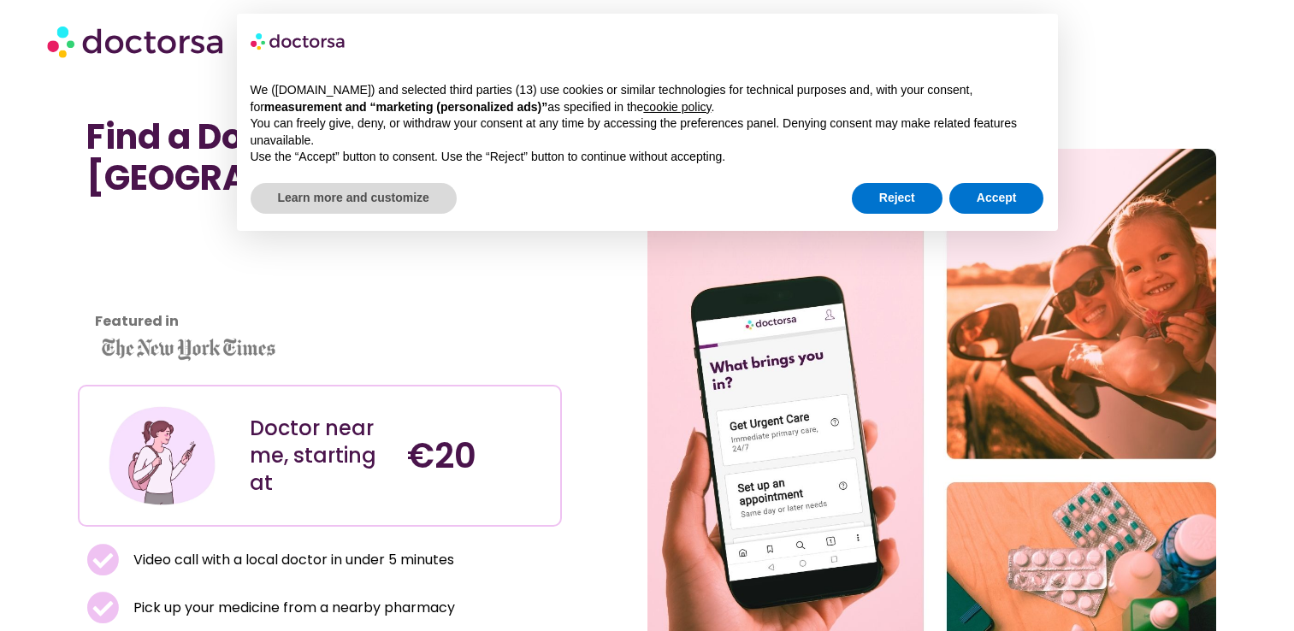 This screenshot has width=1294, height=631. What do you see at coordinates (648, 157) in the screenshot?
I see `p: Use the “Accept” button to consent. Use the “Reject” button to continue without accepting.` at bounding box center [648, 157].